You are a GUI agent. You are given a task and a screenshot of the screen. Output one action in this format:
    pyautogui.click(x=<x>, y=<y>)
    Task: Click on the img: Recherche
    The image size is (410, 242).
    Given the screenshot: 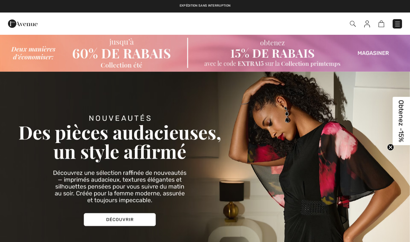 What is the action you would take?
    pyautogui.click(x=353, y=24)
    